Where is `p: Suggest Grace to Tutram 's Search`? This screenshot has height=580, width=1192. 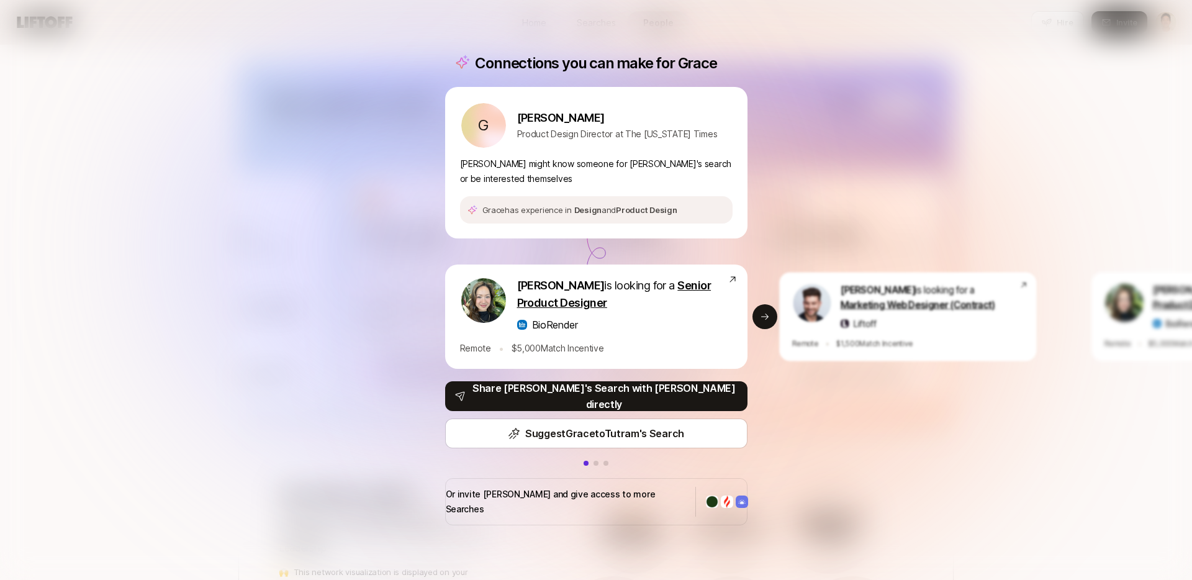 p: Suggest Grace to Tutram 's Search is located at coordinates (605, 433).